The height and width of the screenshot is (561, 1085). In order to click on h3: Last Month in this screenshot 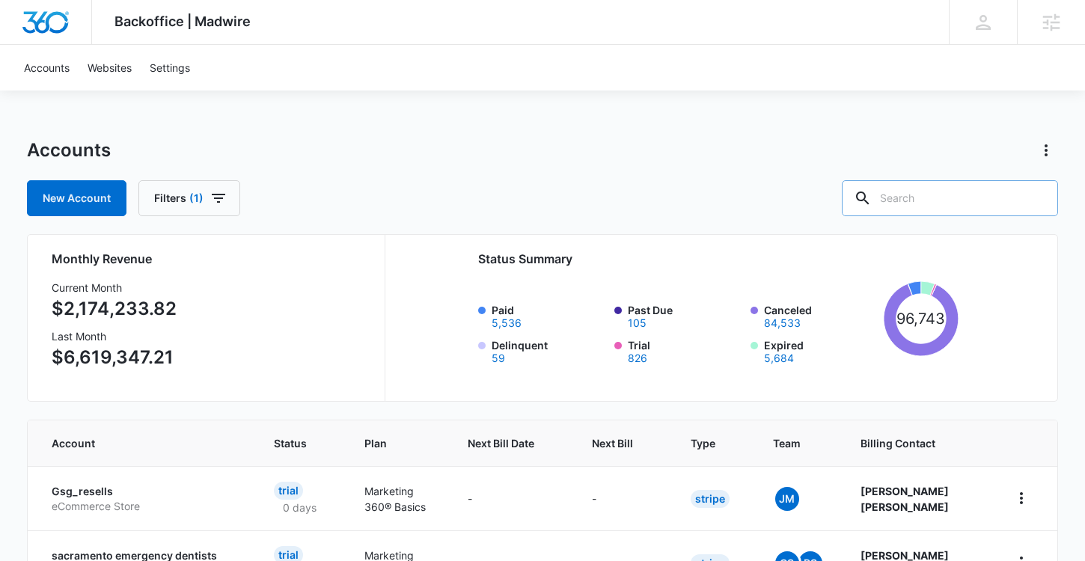, I will do `click(114, 336)`.